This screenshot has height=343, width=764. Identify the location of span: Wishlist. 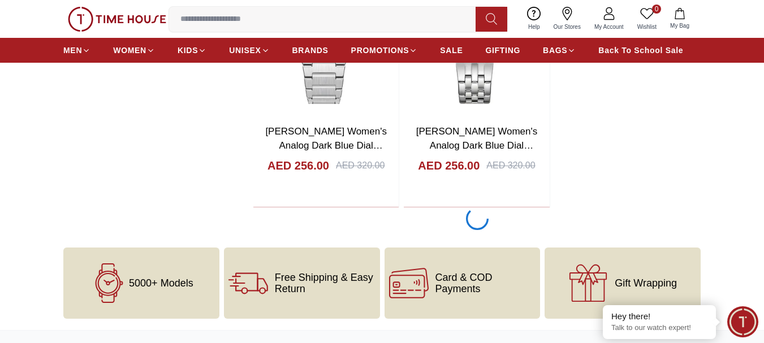
(647, 27).